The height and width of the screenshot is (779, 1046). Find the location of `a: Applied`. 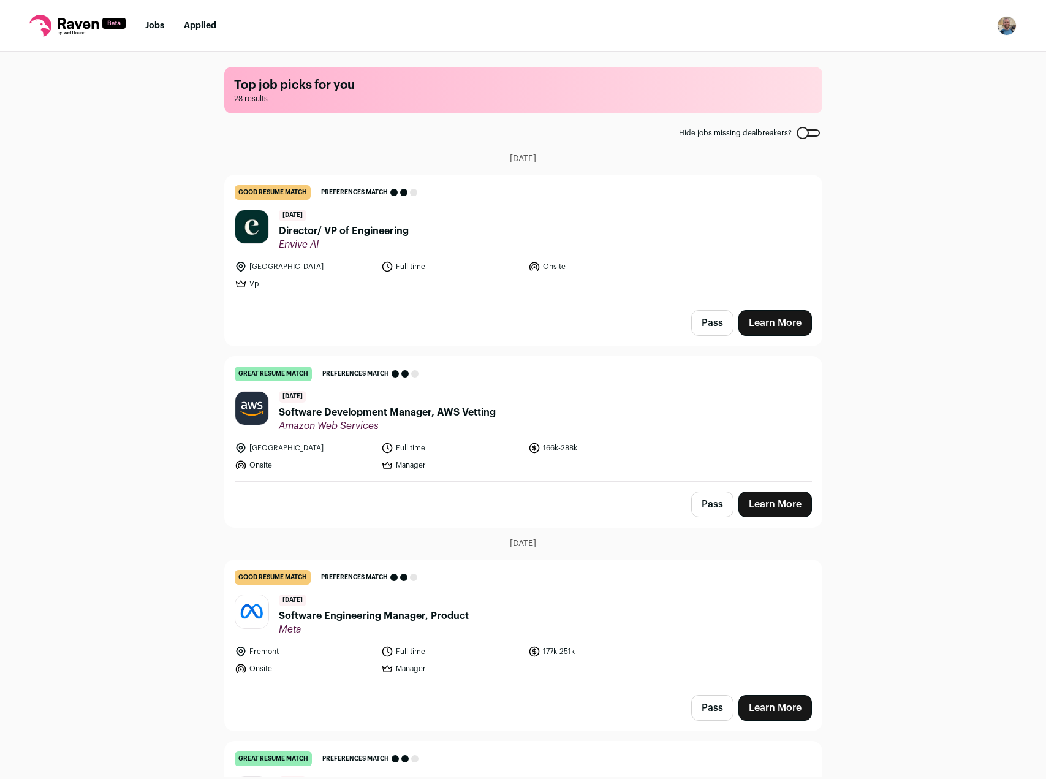

a: Applied is located at coordinates (200, 26).